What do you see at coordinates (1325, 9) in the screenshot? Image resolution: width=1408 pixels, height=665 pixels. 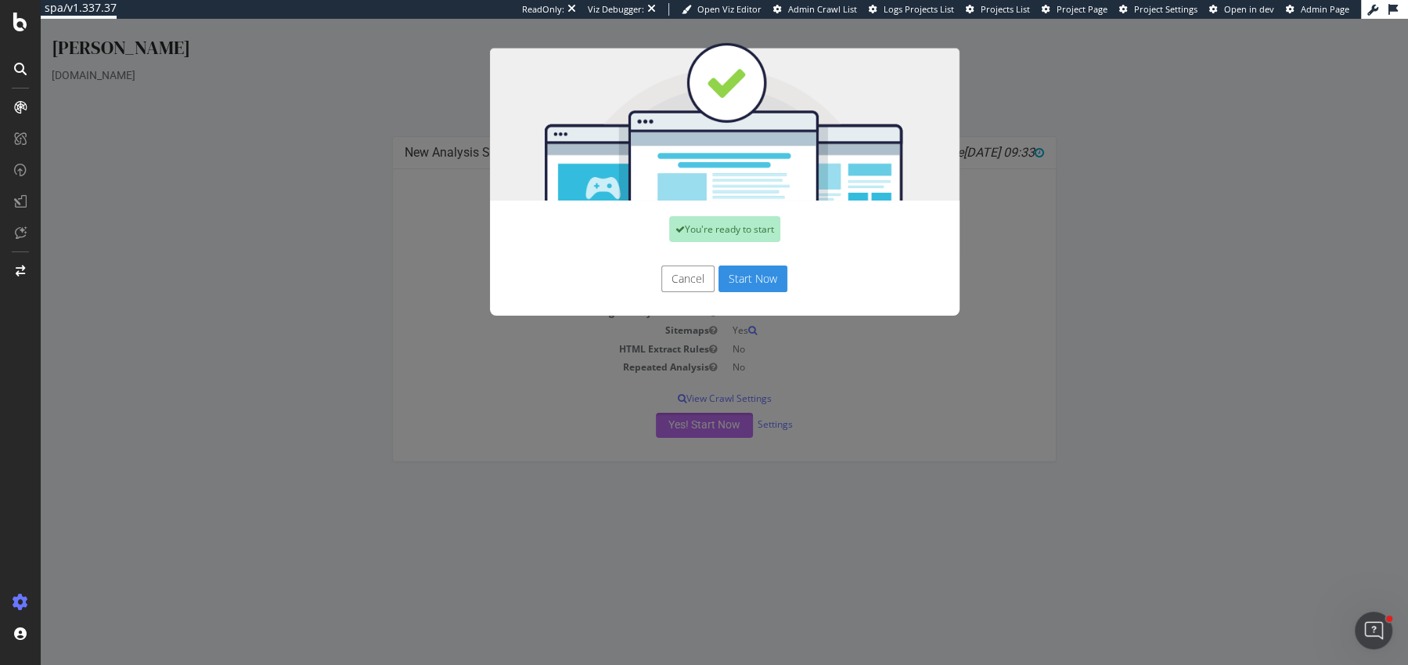 I see `span: Admin Page` at bounding box center [1325, 9].